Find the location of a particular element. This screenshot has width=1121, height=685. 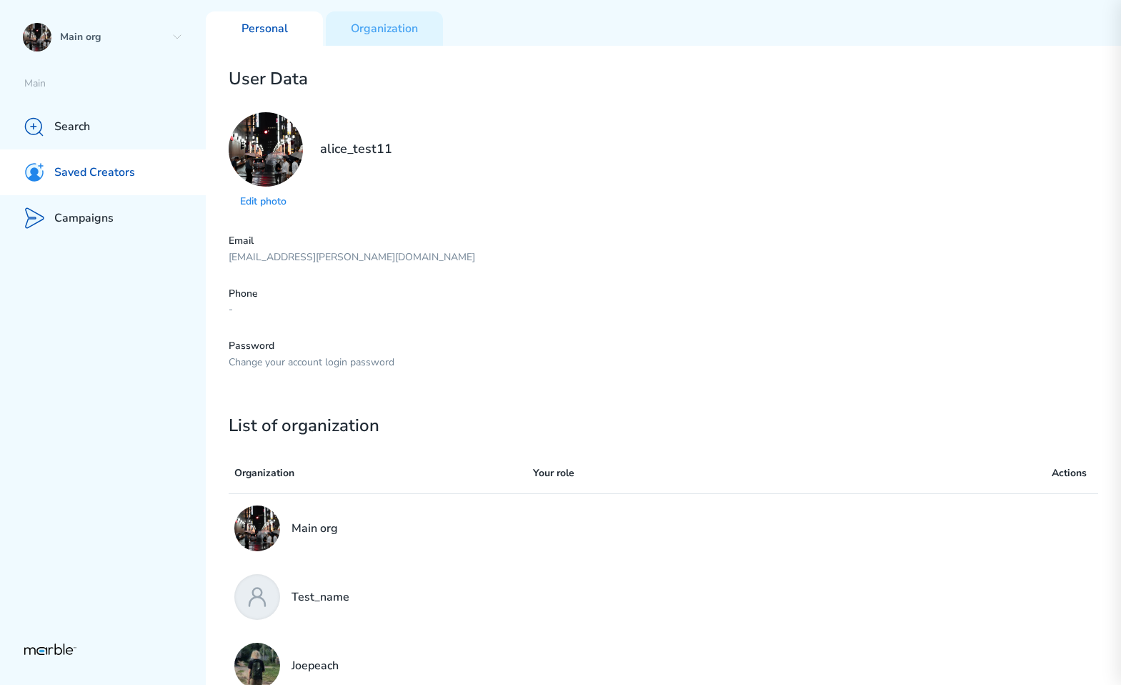

h2: List of organization is located at coordinates (663, 425).